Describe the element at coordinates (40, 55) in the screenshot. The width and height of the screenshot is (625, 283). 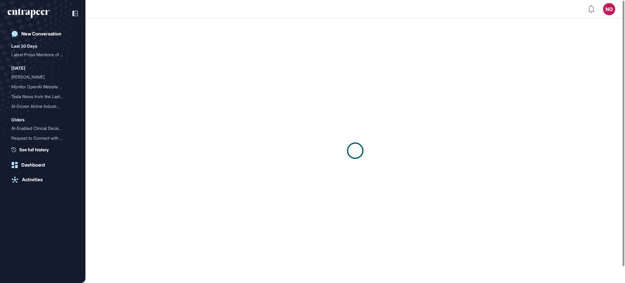
I see `div: Latest Press Mentions of ...` at that location.